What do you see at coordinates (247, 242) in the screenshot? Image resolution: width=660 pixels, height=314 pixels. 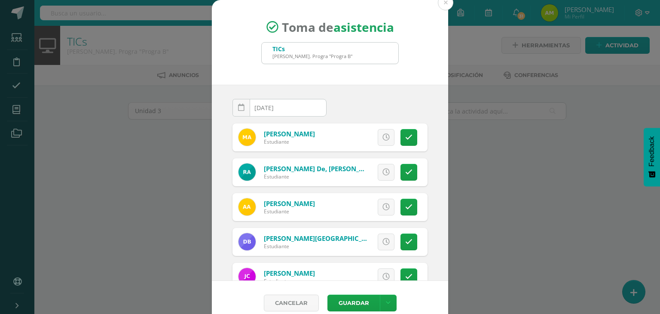 I see `img: e870e6addef857c96f027b92ebf2f0b3.png` at bounding box center [247, 242].